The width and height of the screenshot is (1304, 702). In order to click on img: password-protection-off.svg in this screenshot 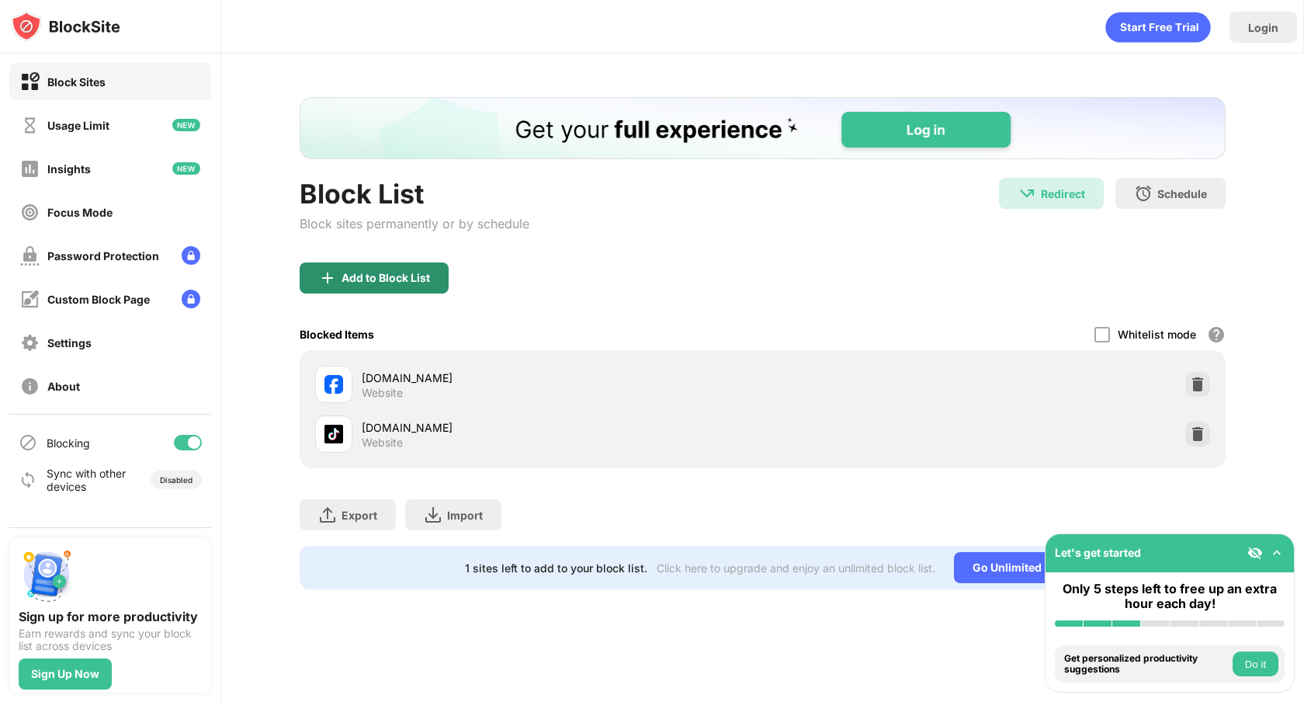, I will do `click(29, 255)`.